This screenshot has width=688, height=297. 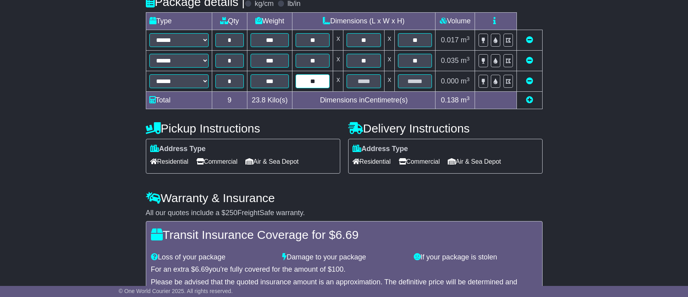 I want to click on span: © One World Courier 2025. All rights reserved., so click(x=175, y=291).